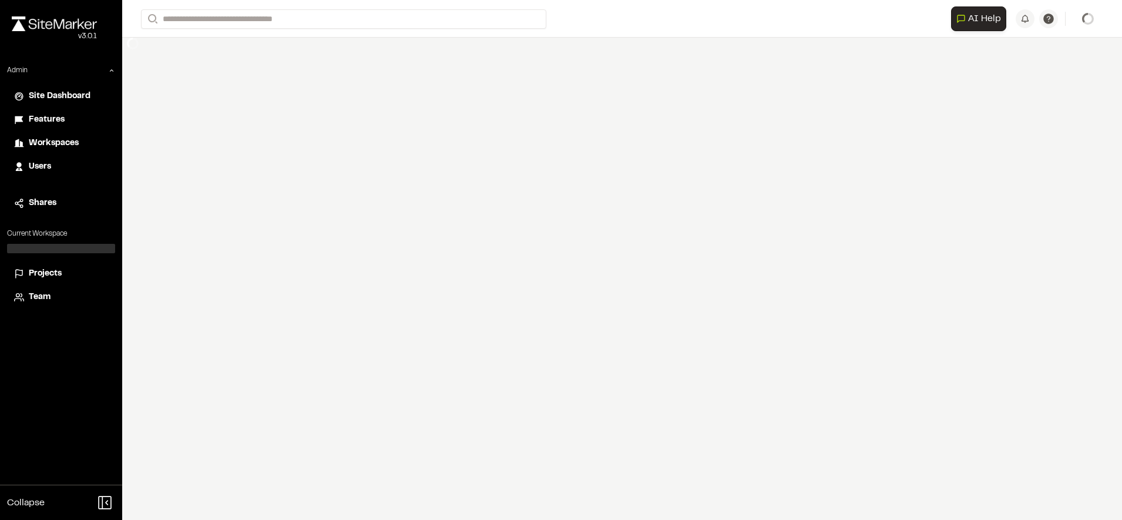 The height and width of the screenshot is (520, 1122). What do you see at coordinates (39, 297) in the screenshot?
I see `span: Team` at bounding box center [39, 297].